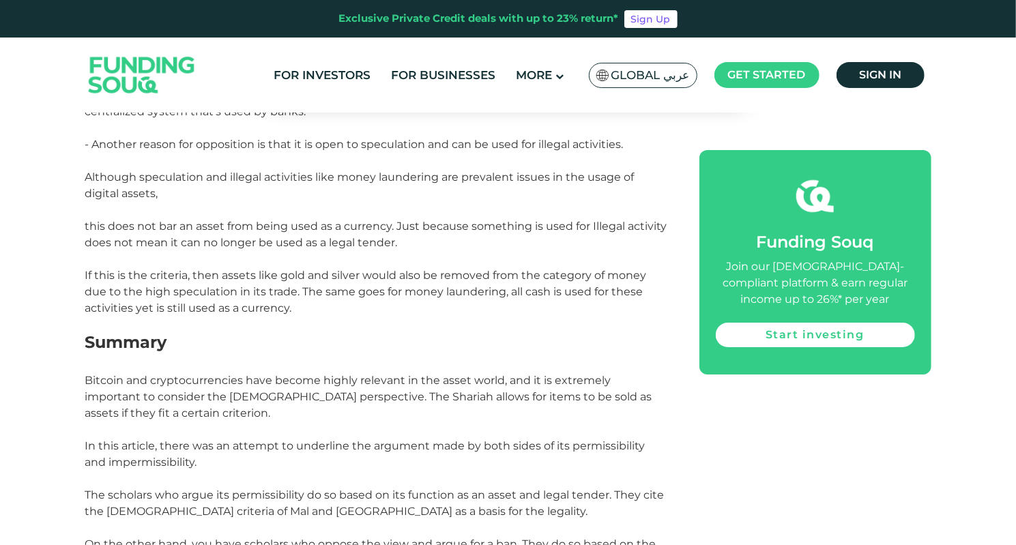  Describe the element at coordinates (142, 75) in the screenshot. I see `img: Logo` at that location.